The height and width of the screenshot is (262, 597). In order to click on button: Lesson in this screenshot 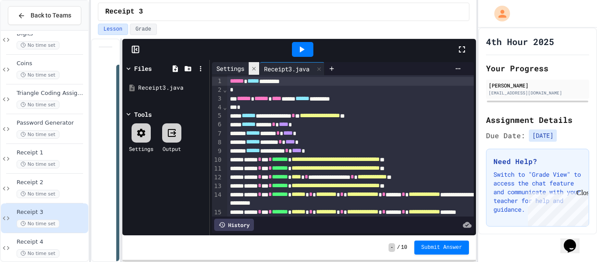, I will do `click(113, 29)`.